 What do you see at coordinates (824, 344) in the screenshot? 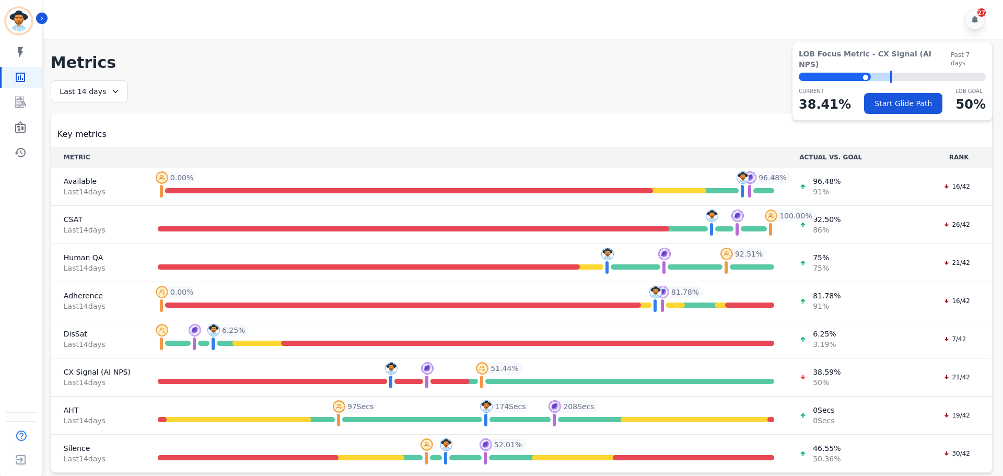
I see `span: 3.19 %` at bounding box center [824, 344].